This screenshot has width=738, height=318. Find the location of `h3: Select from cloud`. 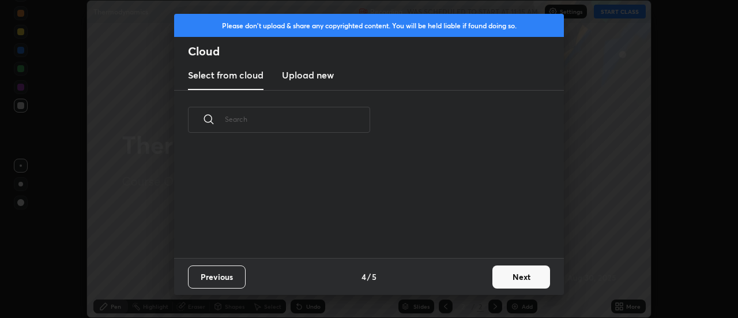

h3: Select from cloud is located at coordinates (225, 75).